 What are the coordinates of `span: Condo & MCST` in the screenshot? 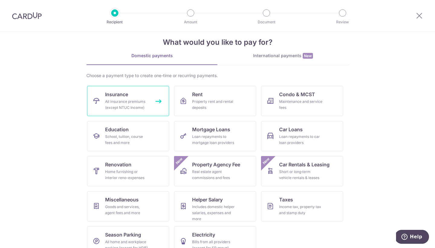 It's located at (297, 94).